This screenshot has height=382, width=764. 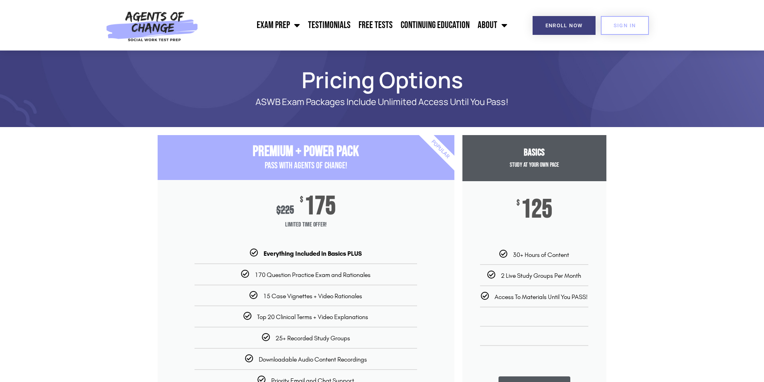 I want to click on span: 125, so click(x=537, y=210).